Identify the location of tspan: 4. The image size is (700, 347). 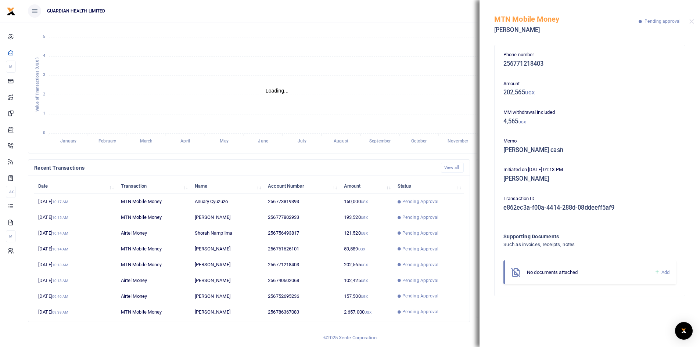
(44, 55).